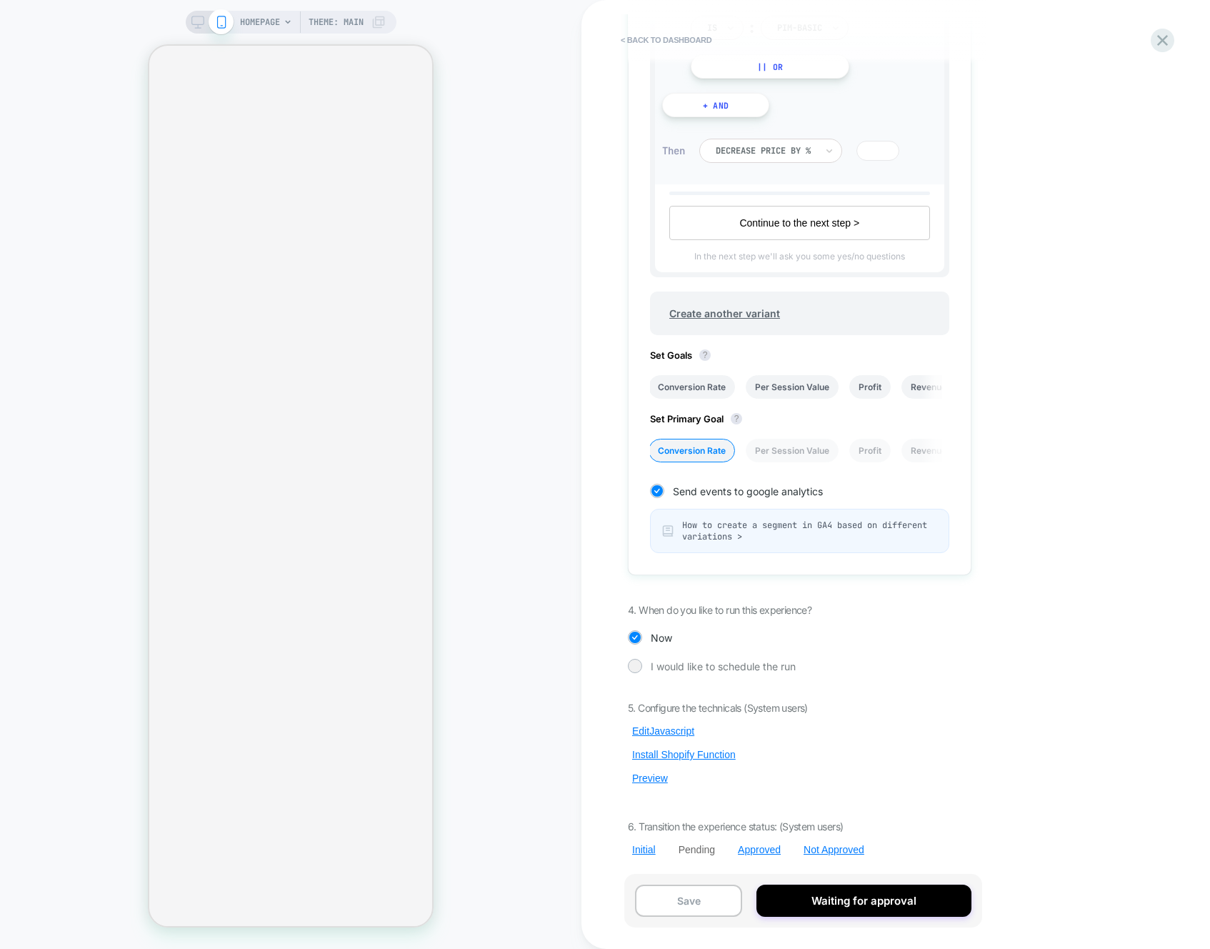  I want to click on div: Approved, so click(759, 849).